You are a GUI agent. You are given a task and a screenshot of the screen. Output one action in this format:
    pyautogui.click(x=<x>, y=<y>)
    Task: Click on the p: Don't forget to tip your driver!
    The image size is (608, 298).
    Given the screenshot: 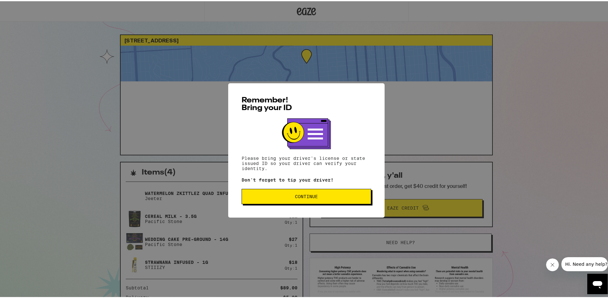 What is the action you would take?
    pyautogui.click(x=306, y=179)
    